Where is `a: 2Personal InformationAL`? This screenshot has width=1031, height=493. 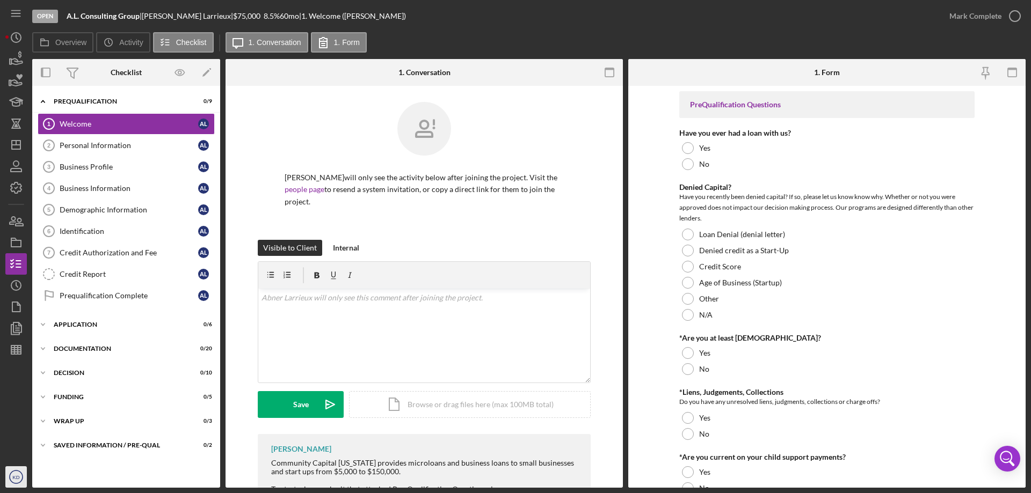 a: 2Personal InformationAL is located at coordinates (126, 145).